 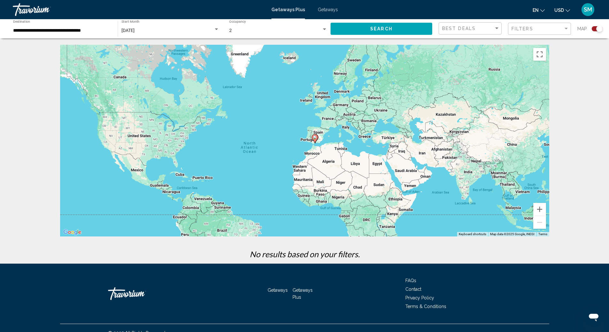 I want to click on a: FAQs, so click(x=411, y=281).